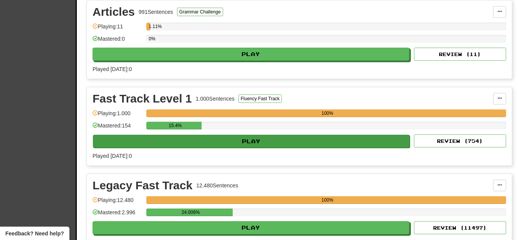 The image size is (518, 240). Describe the element at coordinates (143, 186) in the screenshot. I see `div: Legacy Fast Track` at that location.